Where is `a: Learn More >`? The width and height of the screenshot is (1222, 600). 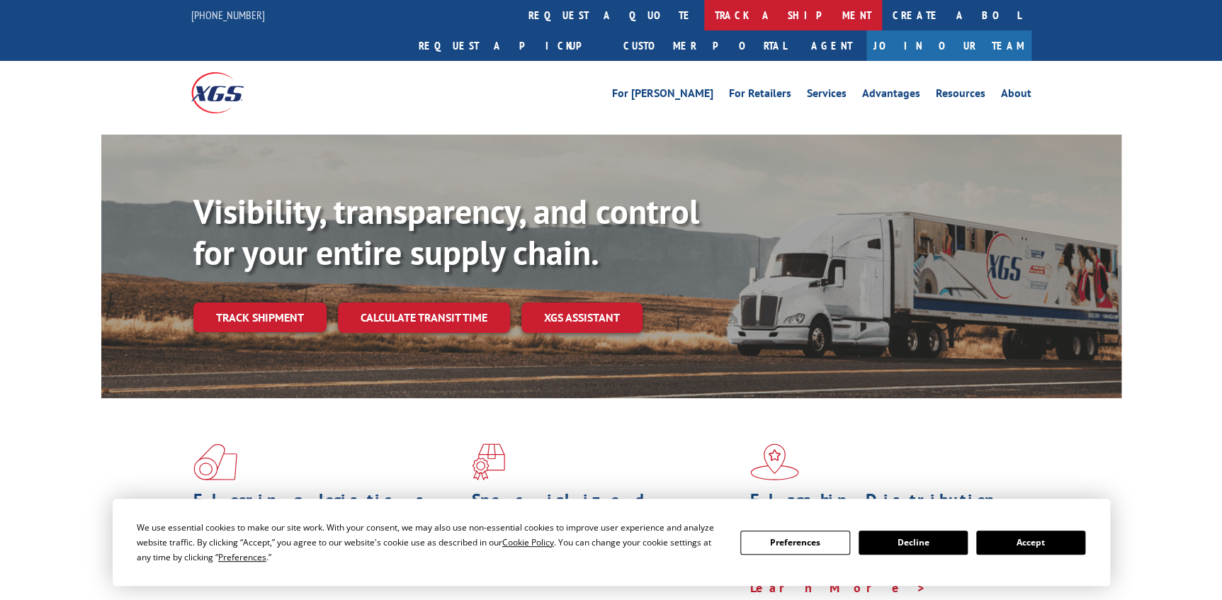
a: Learn More > is located at coordinates (838, 587).